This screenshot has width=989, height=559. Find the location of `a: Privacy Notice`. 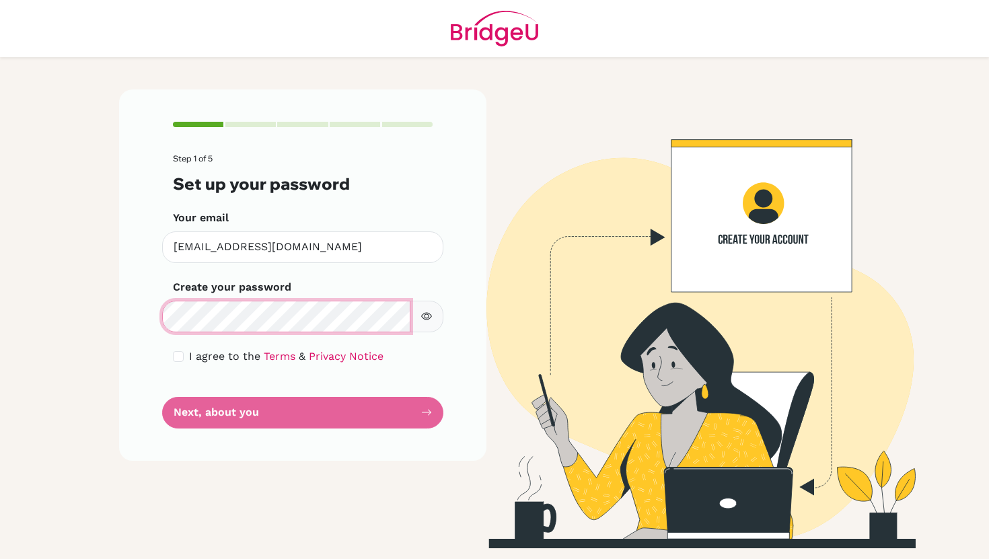

a: Privacy Notice is located at coordinates (346, 356).